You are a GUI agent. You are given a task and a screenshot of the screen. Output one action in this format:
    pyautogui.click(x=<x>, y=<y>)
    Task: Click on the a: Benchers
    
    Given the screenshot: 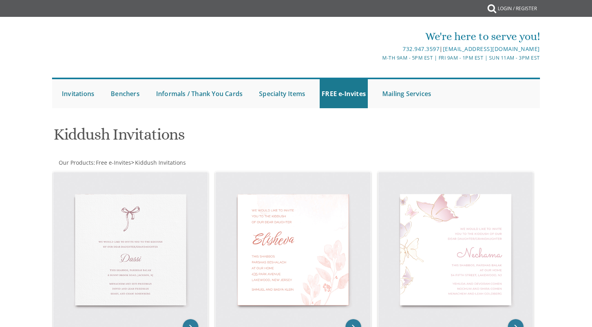 What is the action you would take?
    pyautogui.click(x=125, y=94)
    